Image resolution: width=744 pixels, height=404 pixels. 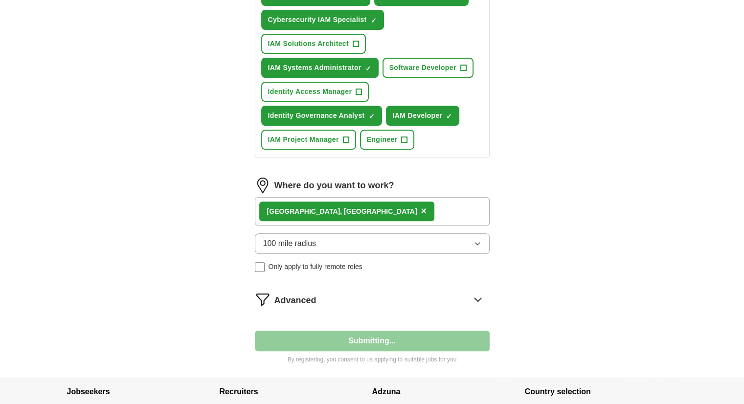 What do you see at coordinates (428, 67) in the screenshot?
I see `button: Software Developer` at bounding box center [428, 67].